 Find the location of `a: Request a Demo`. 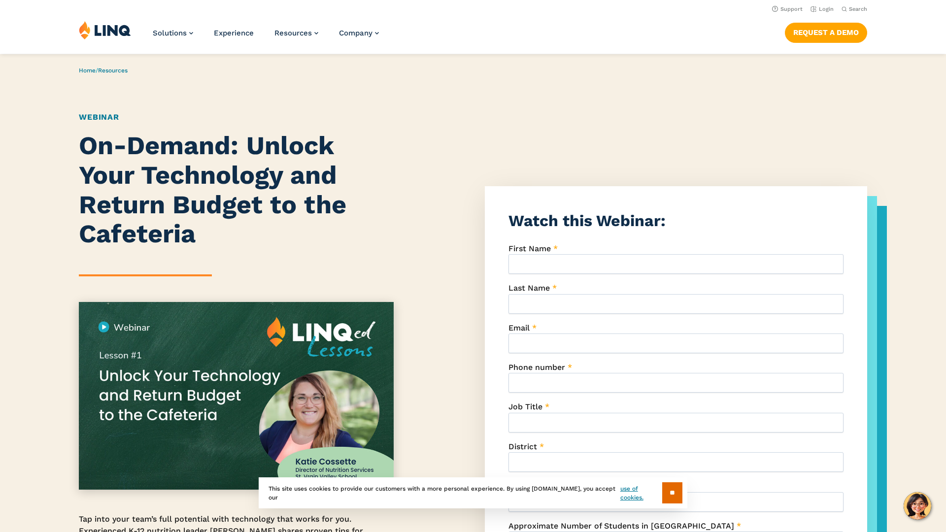

a: Request a Demo is located at coordinates (826, 33).